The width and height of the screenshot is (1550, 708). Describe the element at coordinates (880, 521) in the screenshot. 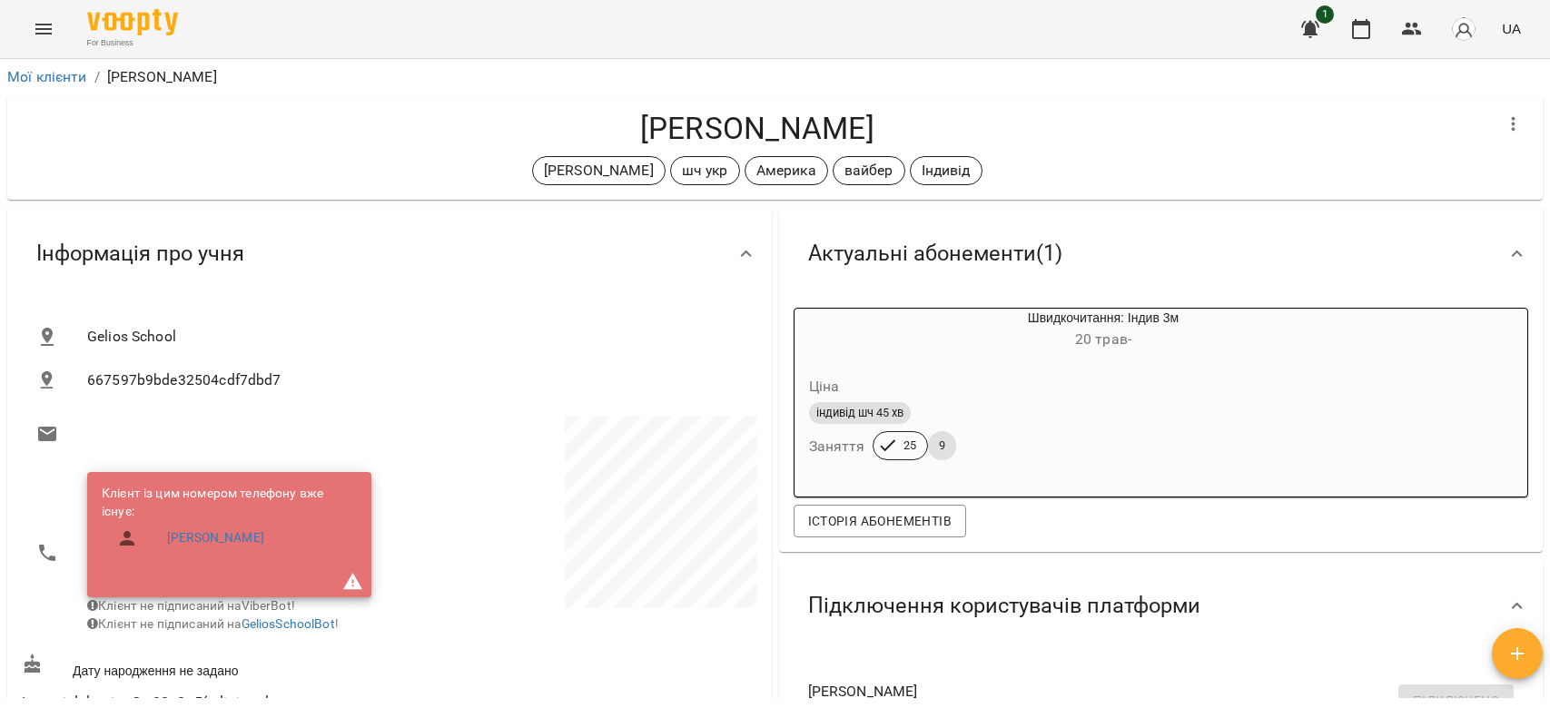

I see `span: Історія абонементів` at that location.